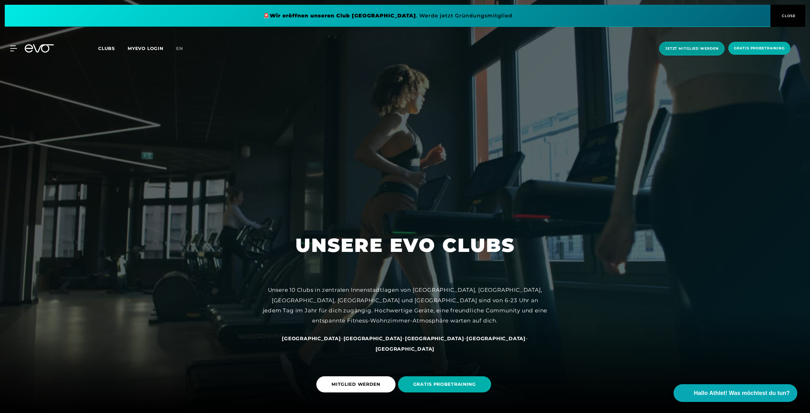  What do you see at coordinates (736, 393) in the screenshot?
I see `button: Hallo Athlet! Was möchtest du tun?` at bounding box center [736, 393].